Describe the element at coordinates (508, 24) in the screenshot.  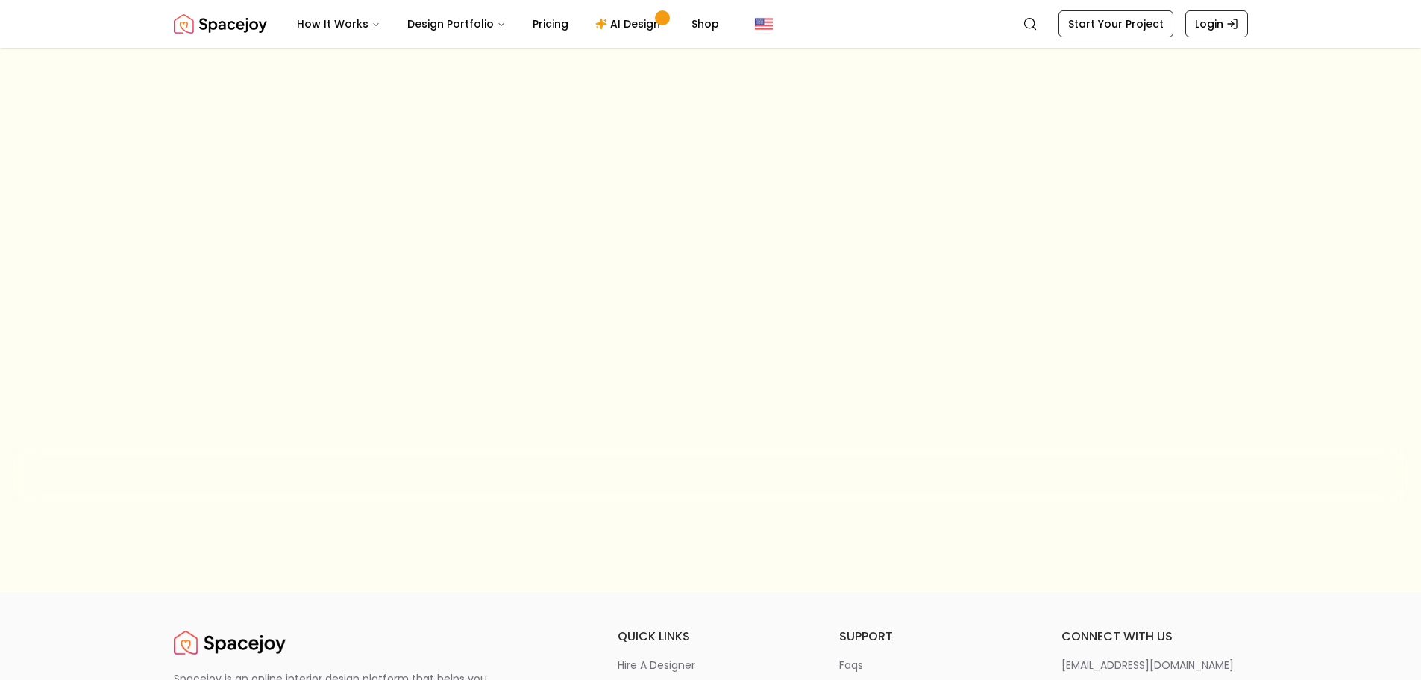
I see `nav: Main` at that location.